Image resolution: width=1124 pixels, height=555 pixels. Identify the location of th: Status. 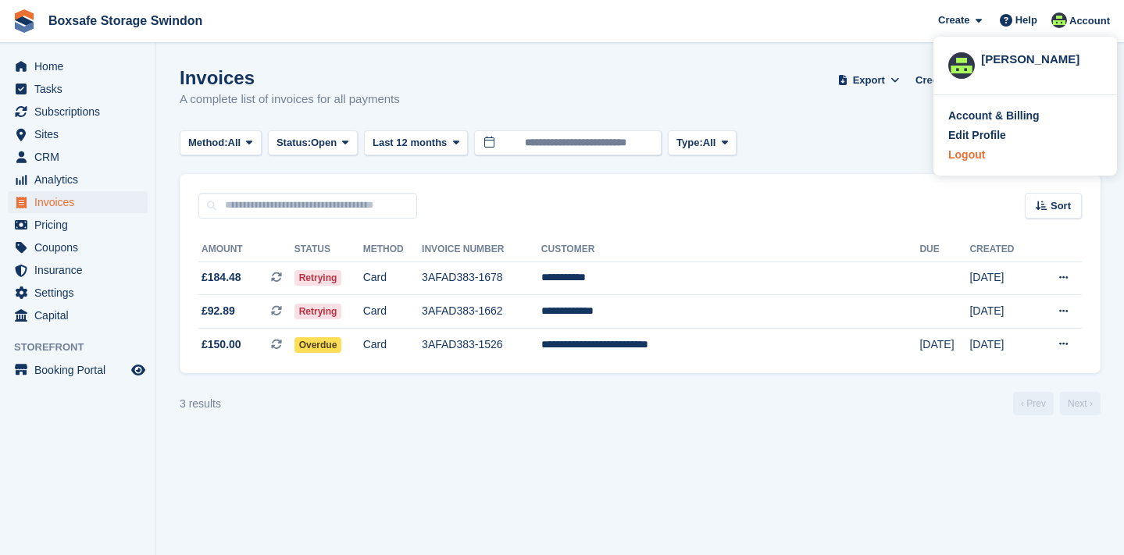
(329, 250).